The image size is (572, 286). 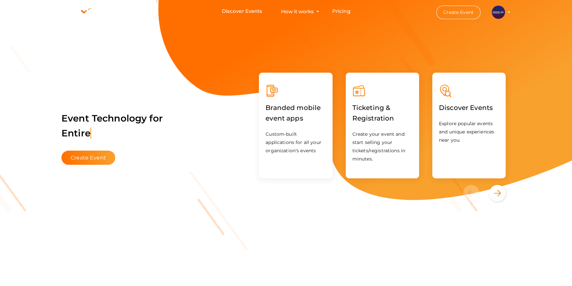 What do you see at coordinates (382, 147) in the screenshot?
I see `p: Create your event and start selling your tickets/registrations in minutes.` at bounding box center [382, 147].